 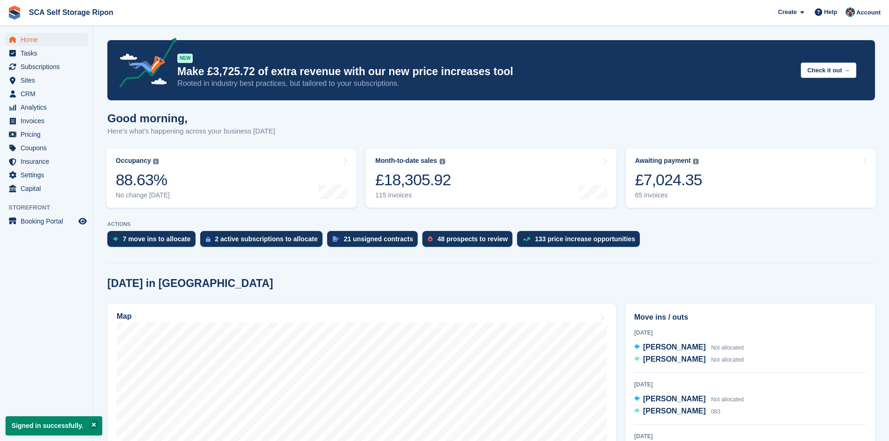 What do you see at coordinates (191, 118) in the screenshot?
I see `h1: Good morning,` at bounding box center [191, 118].